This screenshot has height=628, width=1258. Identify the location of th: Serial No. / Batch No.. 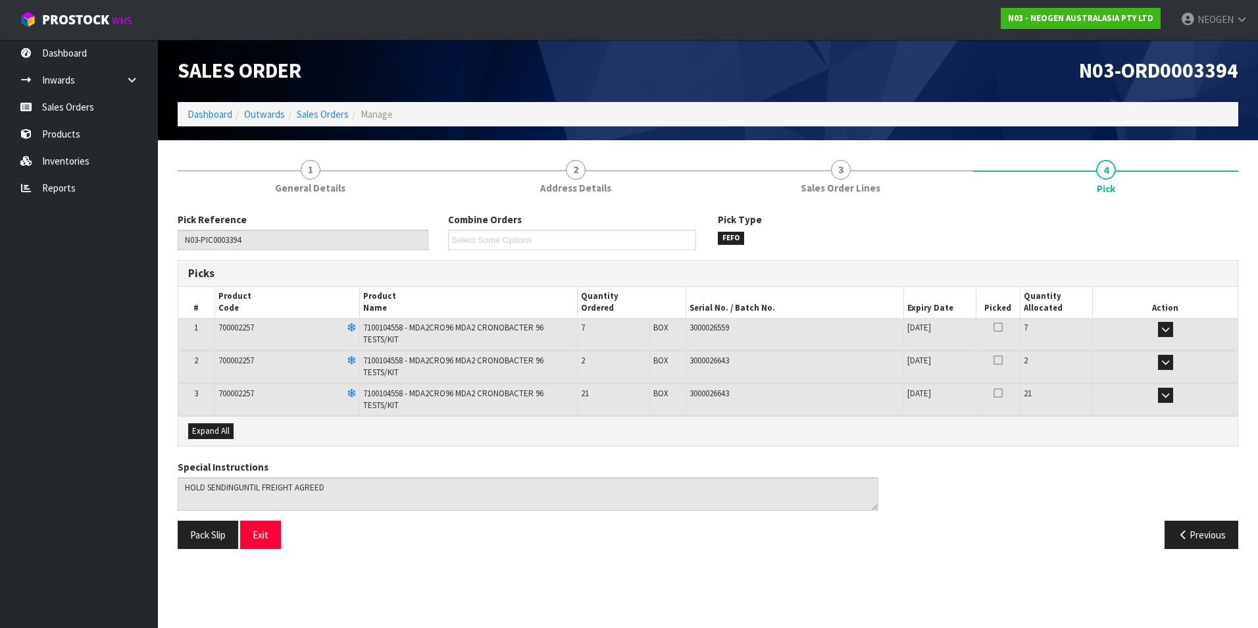
(795, 302).